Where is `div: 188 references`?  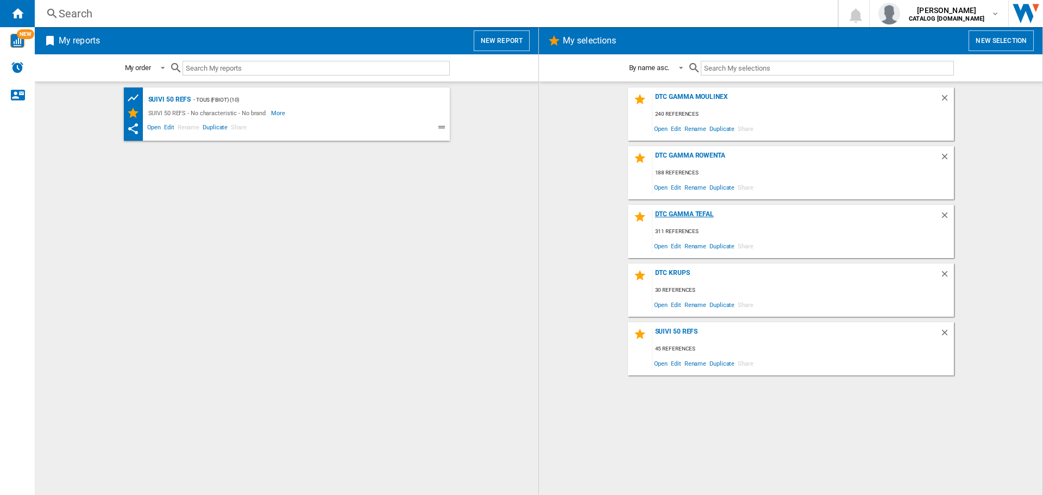
div: 188 references is located at coordinates (803, 173).